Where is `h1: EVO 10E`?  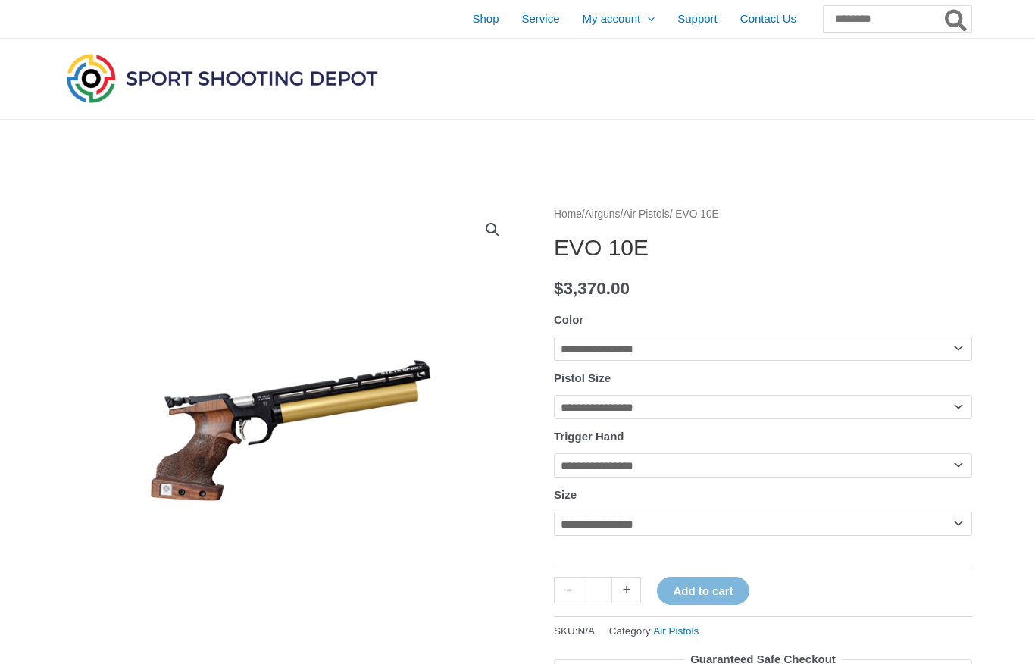 h1: EVO 10E is located at coordinates (763, 248).